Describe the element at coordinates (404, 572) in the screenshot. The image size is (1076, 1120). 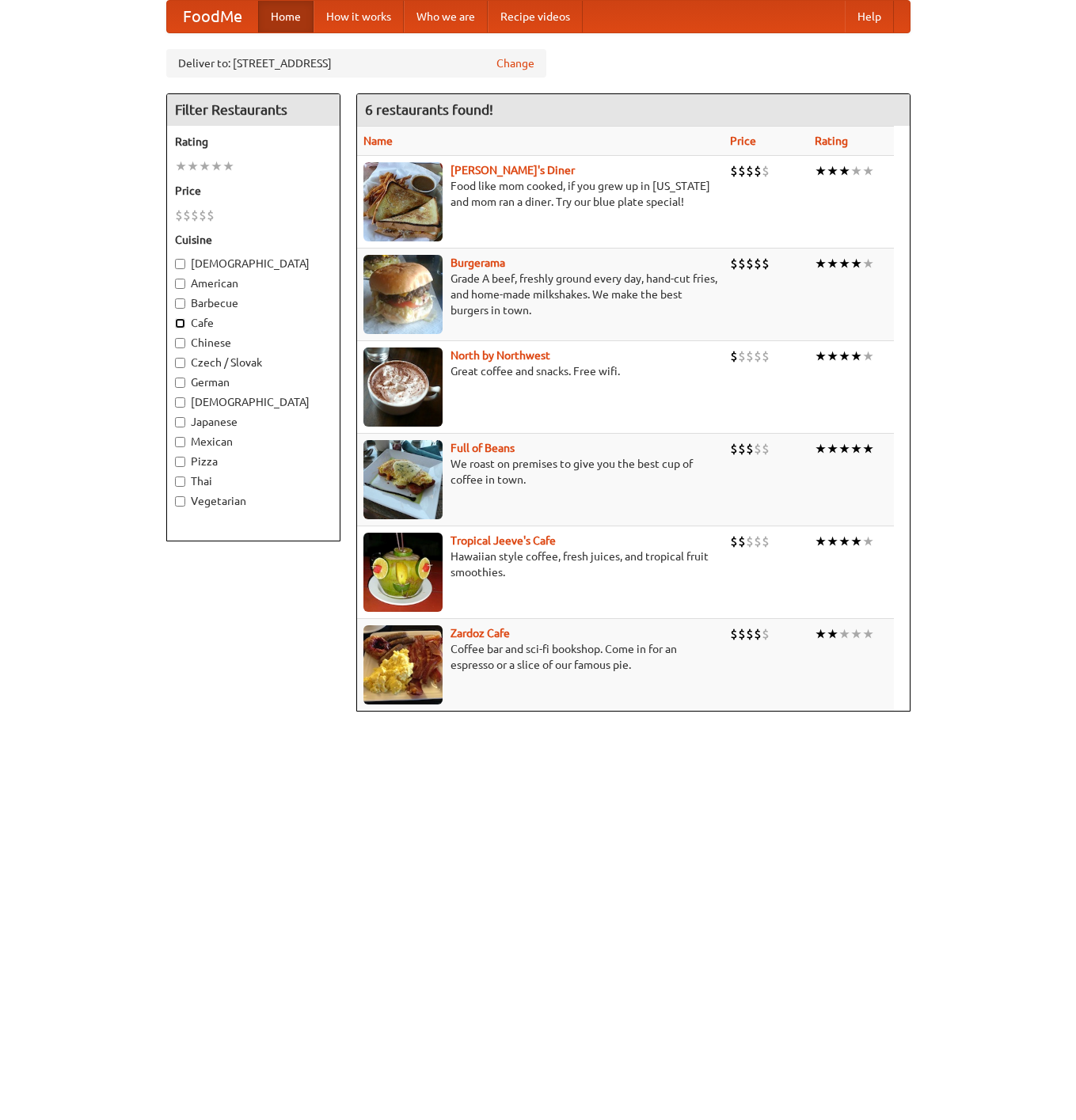
I see `img: jeeves.jpg` at that location.